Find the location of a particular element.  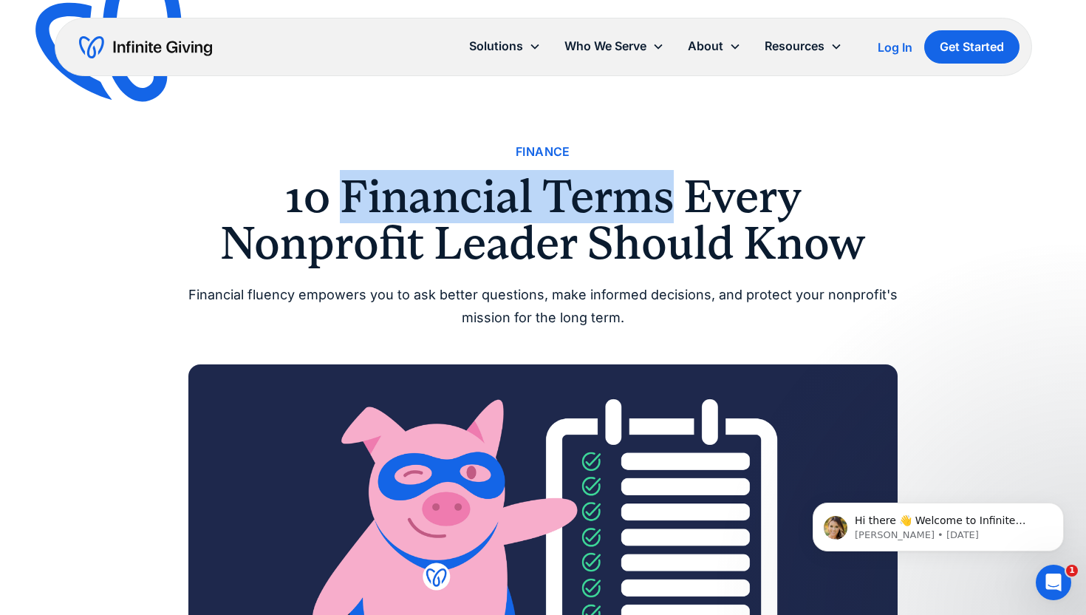

div: message notification from Kasey, 5w ago. Hi there 👋 Welcome to Infinite Giving. If you have any q... is located at coordinates (148, 55).